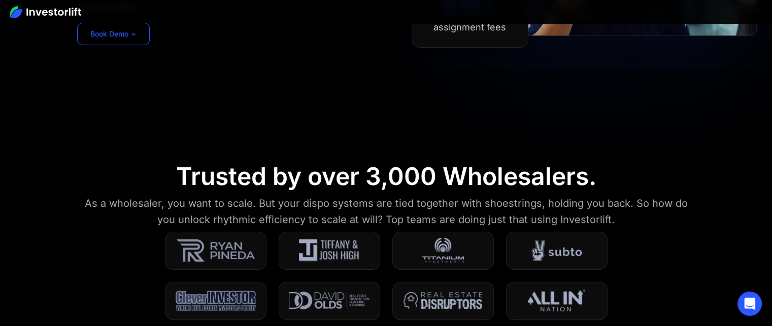  Describe the element at coordinates (470, 27) in the screenshot. I see `div: assignment fees` at that location.